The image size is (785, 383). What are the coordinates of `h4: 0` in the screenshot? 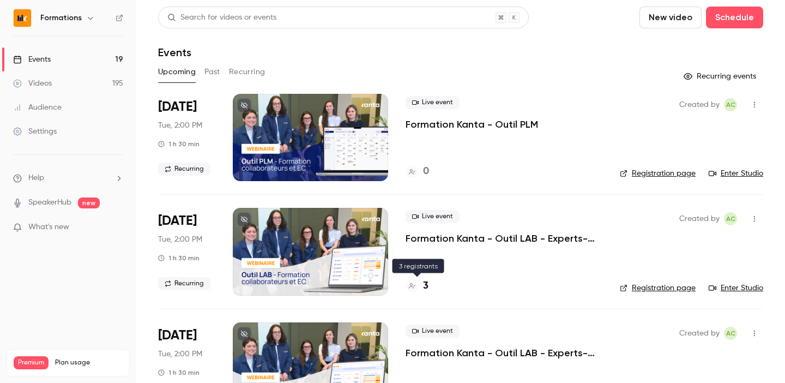 It's located at (426, 171).